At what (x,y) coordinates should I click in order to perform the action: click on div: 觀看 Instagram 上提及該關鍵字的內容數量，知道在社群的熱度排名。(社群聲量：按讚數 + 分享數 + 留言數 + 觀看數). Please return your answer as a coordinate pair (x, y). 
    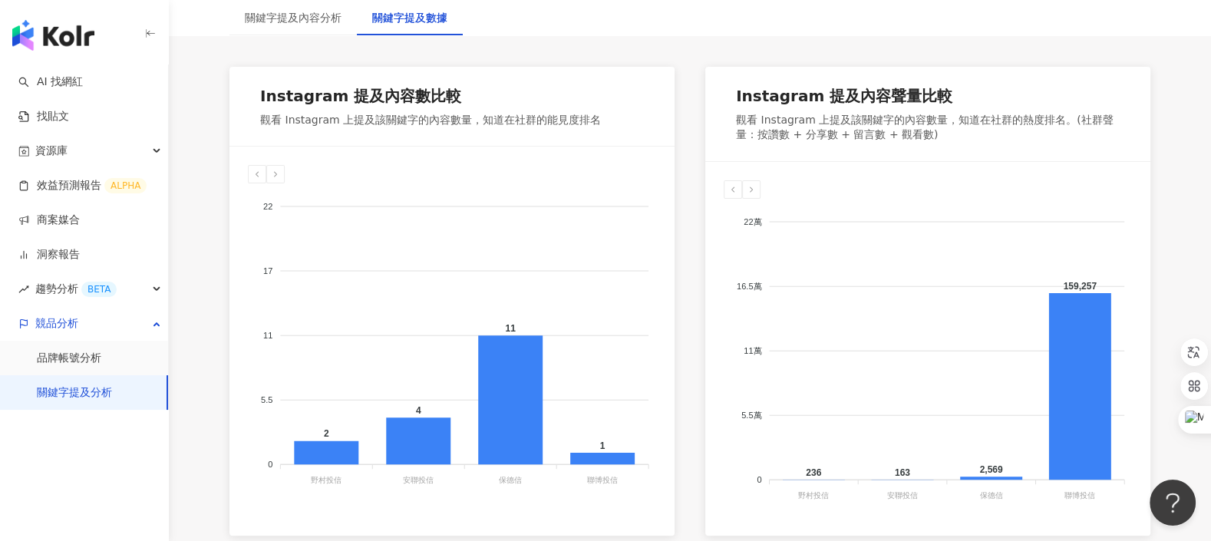
    Looking at the image, I should click on (927, 127).